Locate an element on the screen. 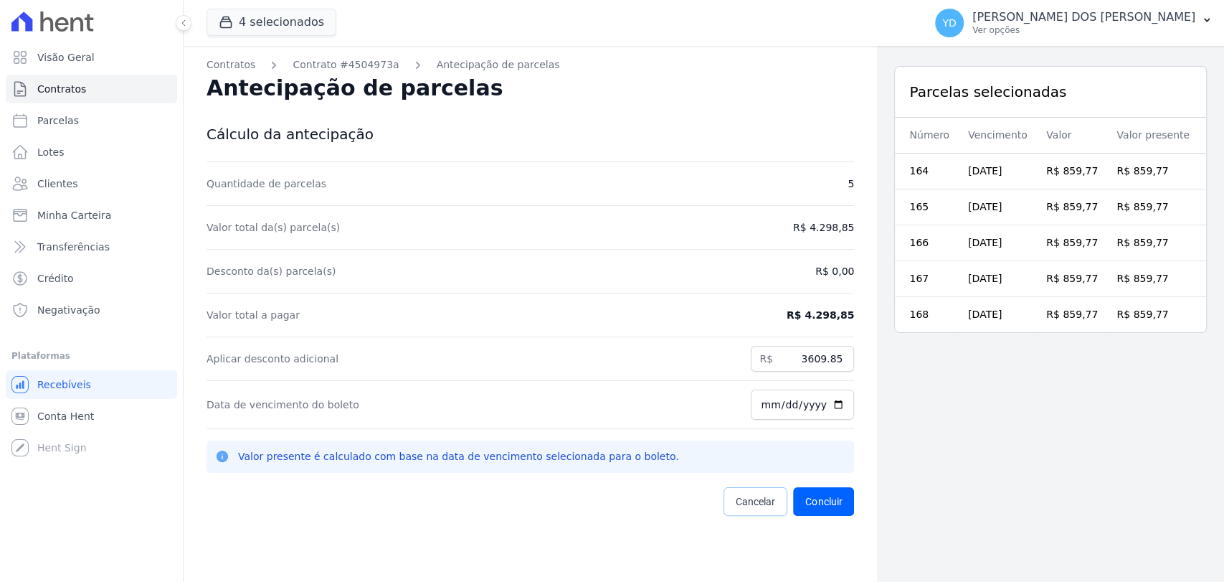  span: Antecipação de parcelas is located at coordinates (354, 87).